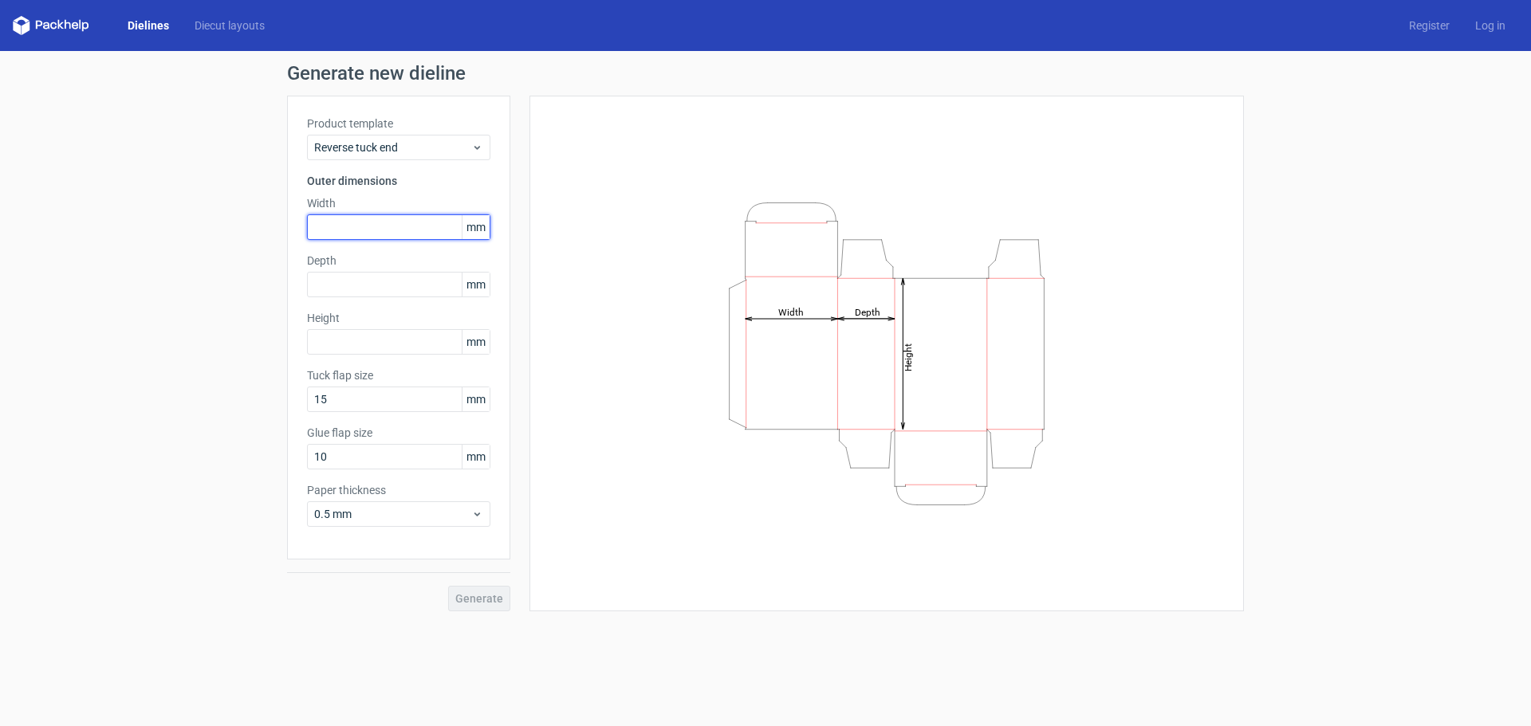 This screenshot has width=1531, height=726. What do you see at coordinates (399, 376) in the screenshot?
I see `label: Tuck flap size` at bounding box center [399, 376].